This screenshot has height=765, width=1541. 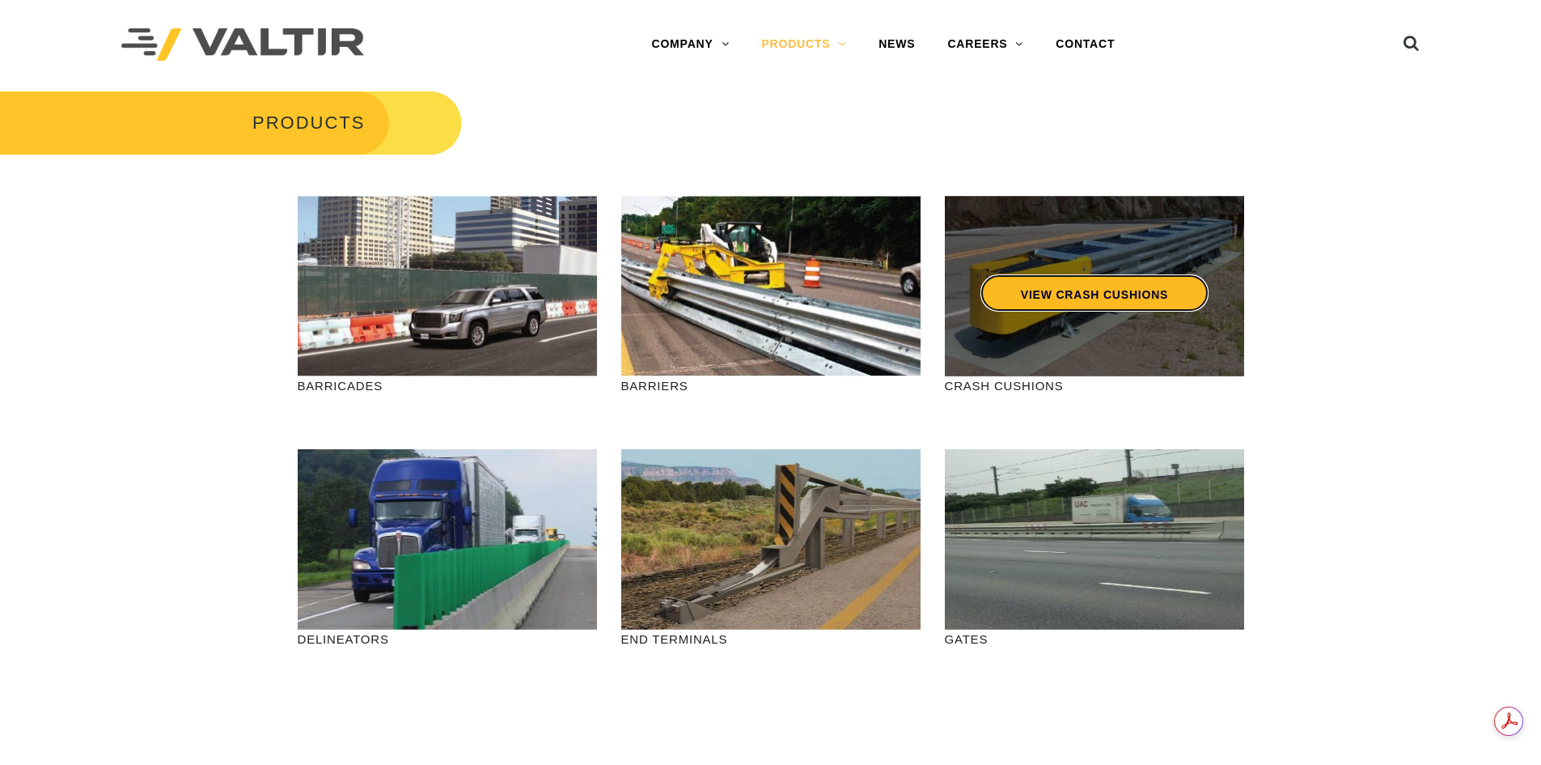 What do you see at coordinates (447, 638) in the screenshot?
I see `p: DELINEATORS` at bounding box center [447, 638].